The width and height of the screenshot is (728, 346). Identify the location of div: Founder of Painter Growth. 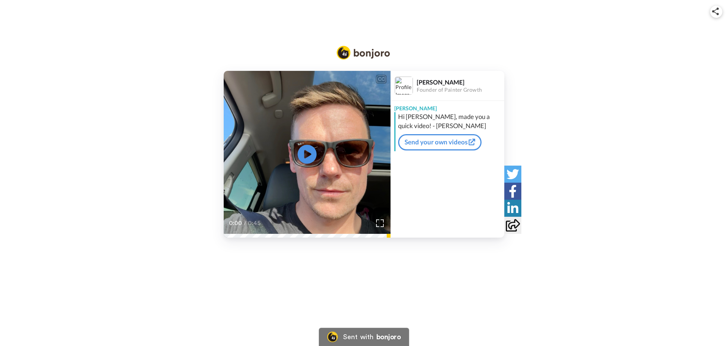
(460, 90).